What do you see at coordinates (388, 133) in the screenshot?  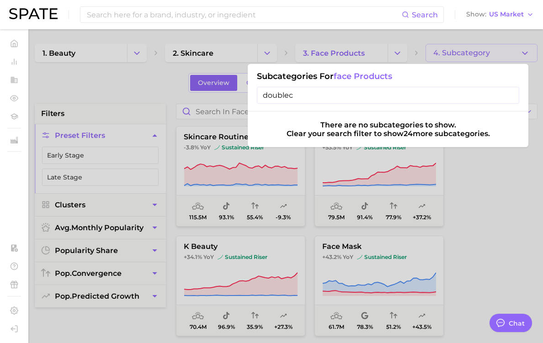 I see `div: Clear your search filter to show 24 more subcategories.` at bounding box center [388, 133].